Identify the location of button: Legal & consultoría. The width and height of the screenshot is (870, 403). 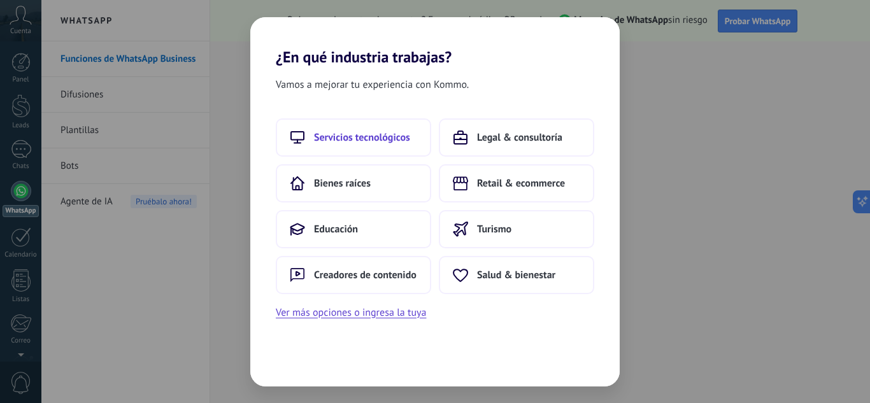
(517, 138).